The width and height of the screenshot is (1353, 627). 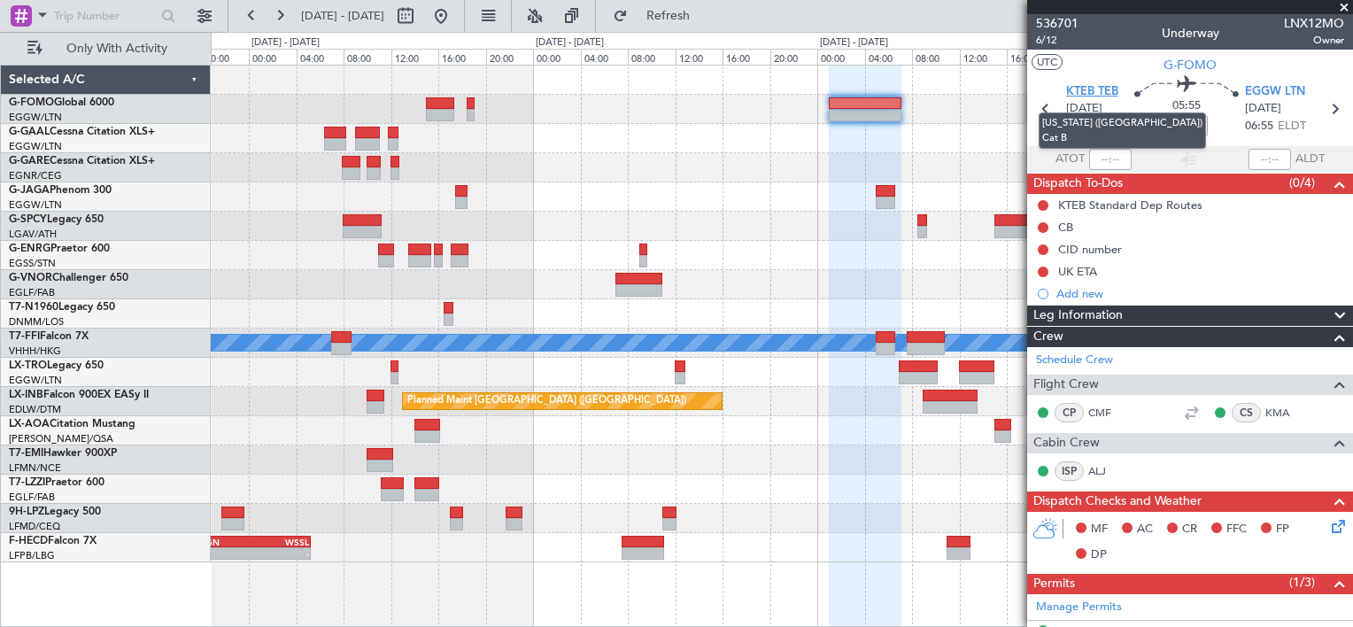 I want to click on div: CS, so click(x=1246, y=413).